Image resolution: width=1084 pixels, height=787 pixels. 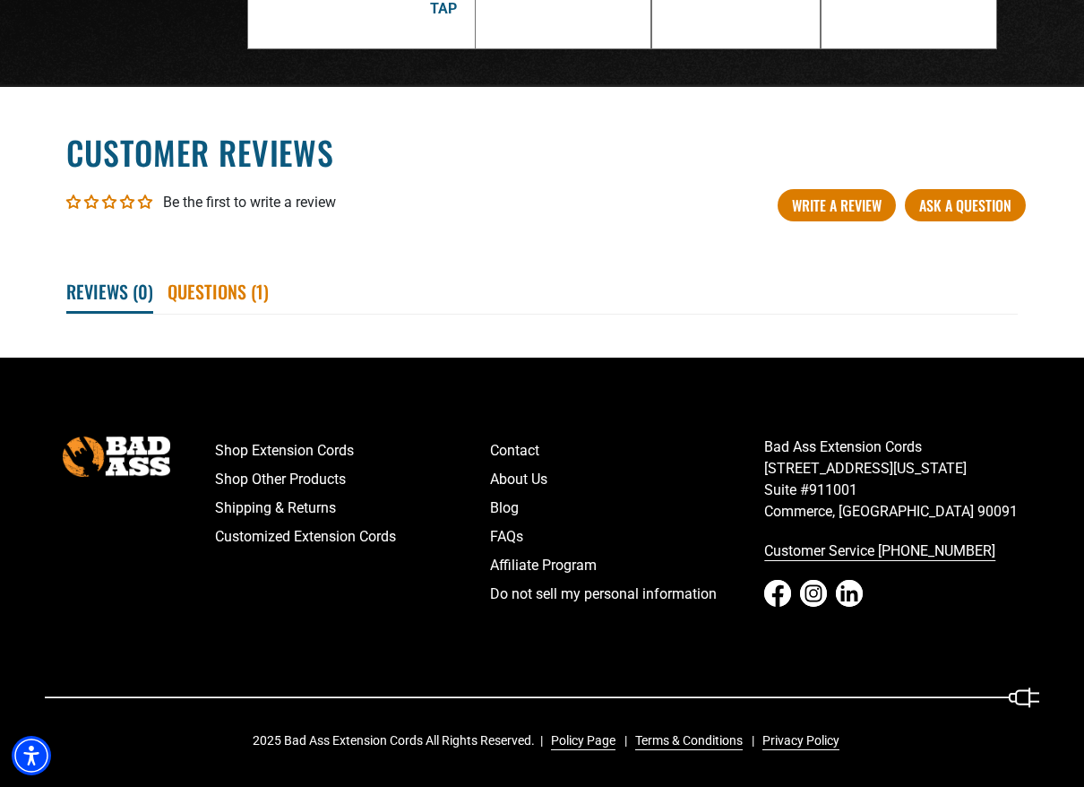 I want to click on a: Do not sell my personal information, so click(x=627, y=594).